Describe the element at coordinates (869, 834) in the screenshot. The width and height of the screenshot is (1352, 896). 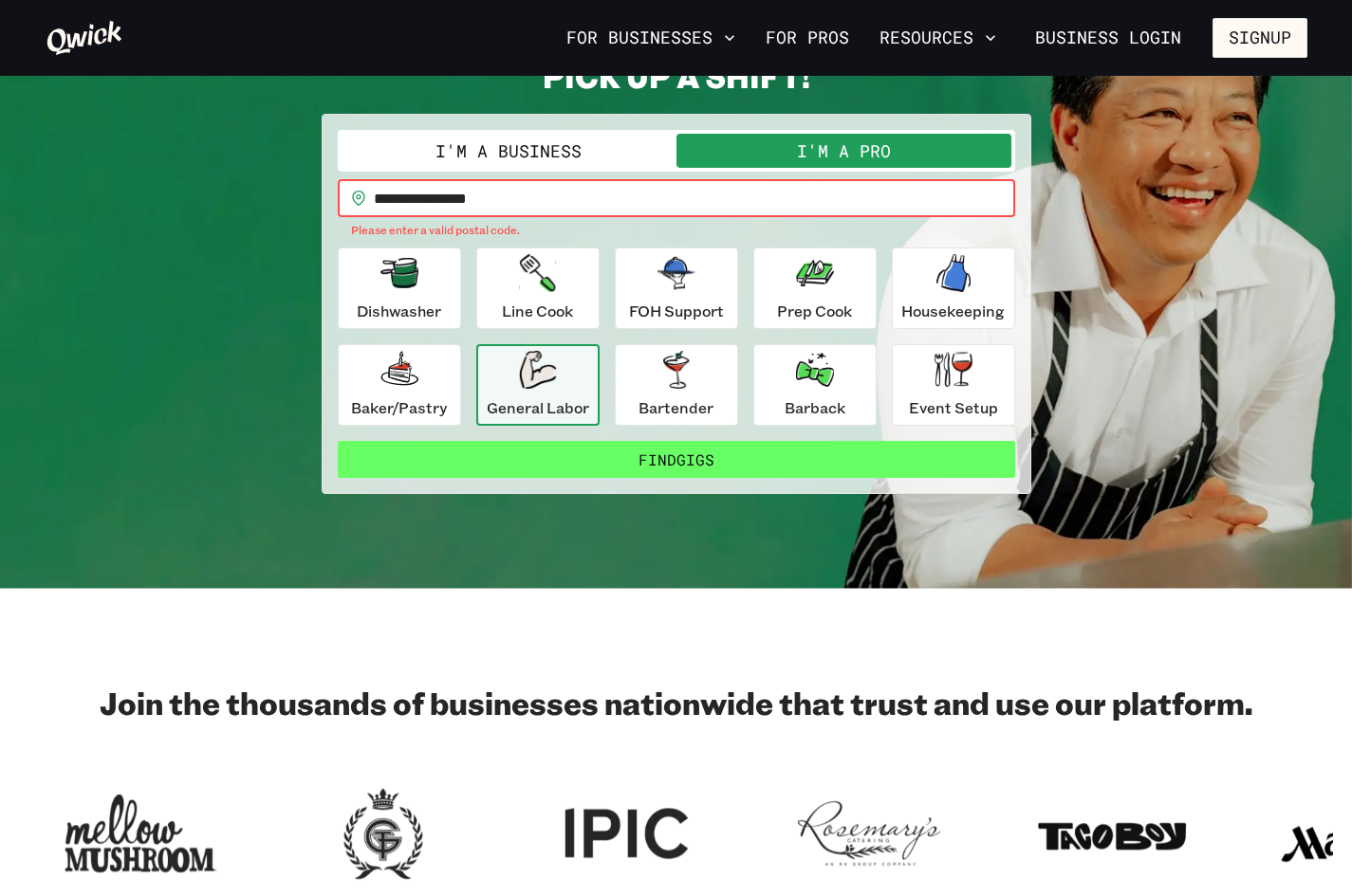
I see `img: Logo for Rosemary's Catering` at that location.